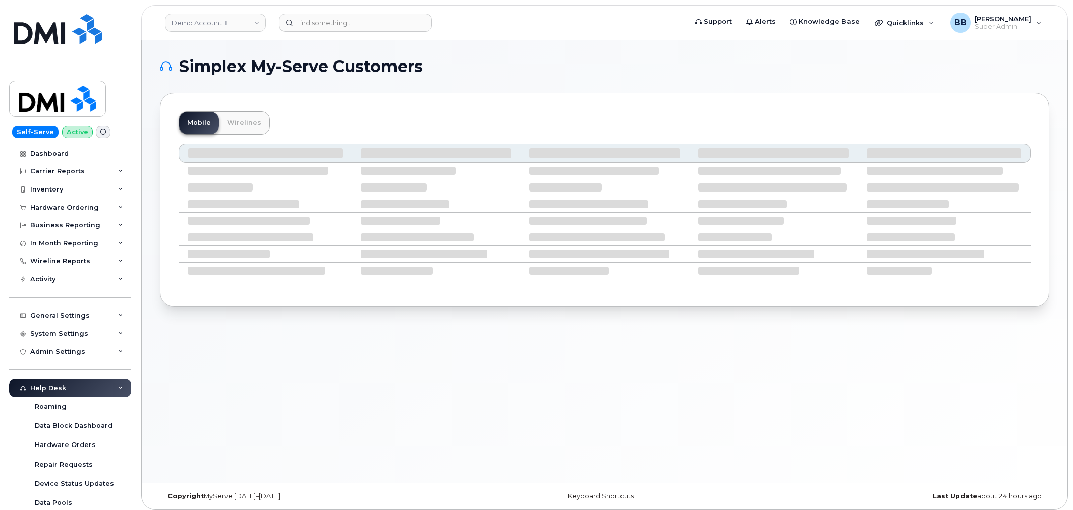 Image resolution: width=1073 pixels, height=510 pixels. What do you see at coordinates (901, 497) in the screenshot?
I see `div: about 24 hours ago` at bounding box center [901, 497].